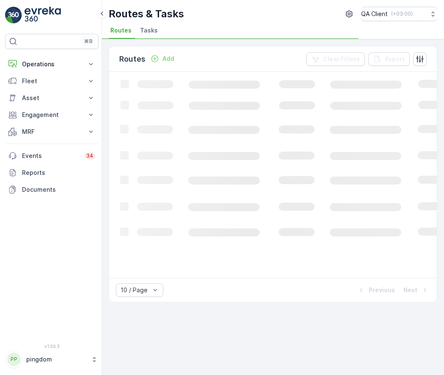 The image size is (444, 375). Describe the element at coordinates (52, 64) in the screenshot. I see `p: Operations` at that location.